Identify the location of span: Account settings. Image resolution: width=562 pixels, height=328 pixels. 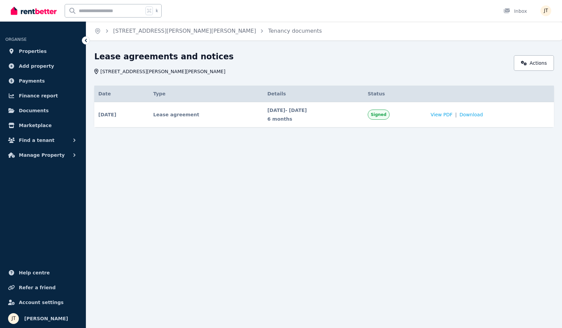
(41, 302).